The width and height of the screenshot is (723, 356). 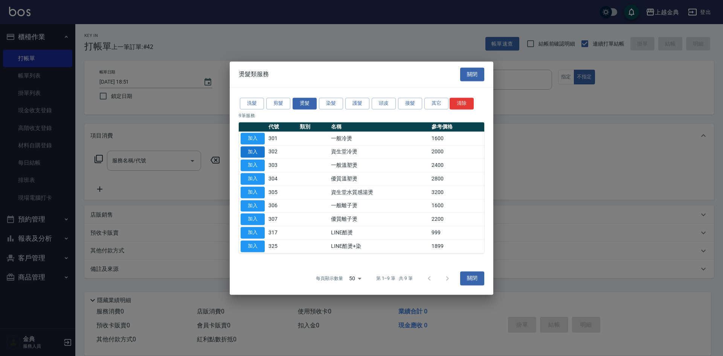 I want to click on td: 3200, so click(x=457, y=192).